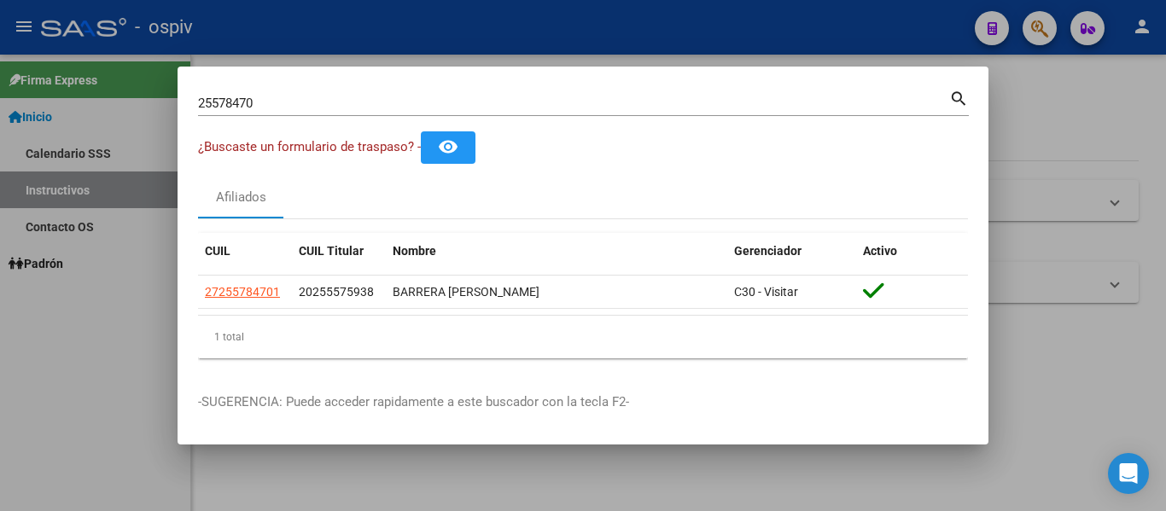  I want to click on p: -SUGERENCIA: Puede acceder rapidamente a este buscador con la tecla F2-, so click(583, 402).